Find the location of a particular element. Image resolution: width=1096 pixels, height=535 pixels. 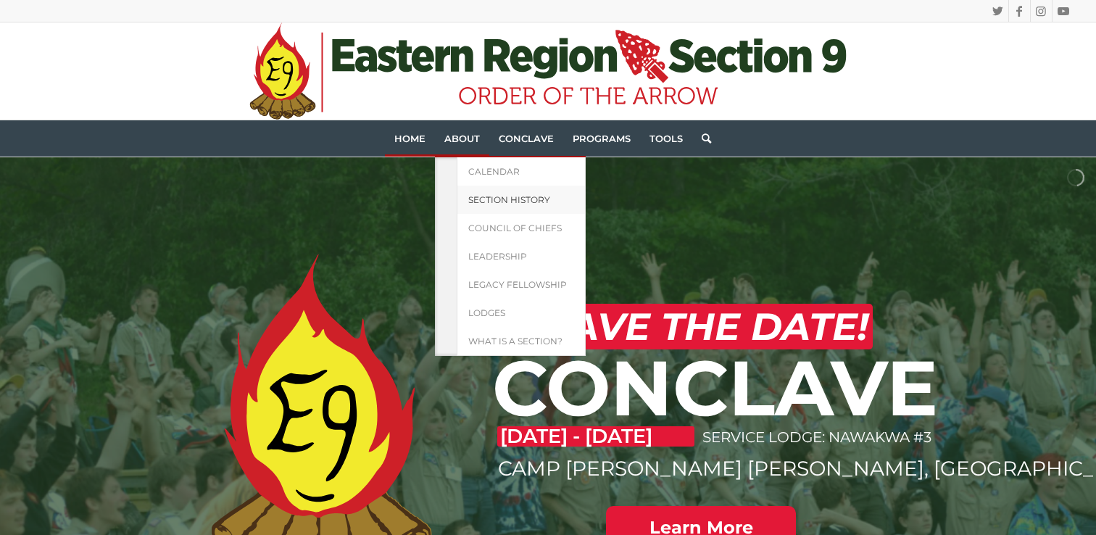

span: Home is located at coordinates (410, 138).